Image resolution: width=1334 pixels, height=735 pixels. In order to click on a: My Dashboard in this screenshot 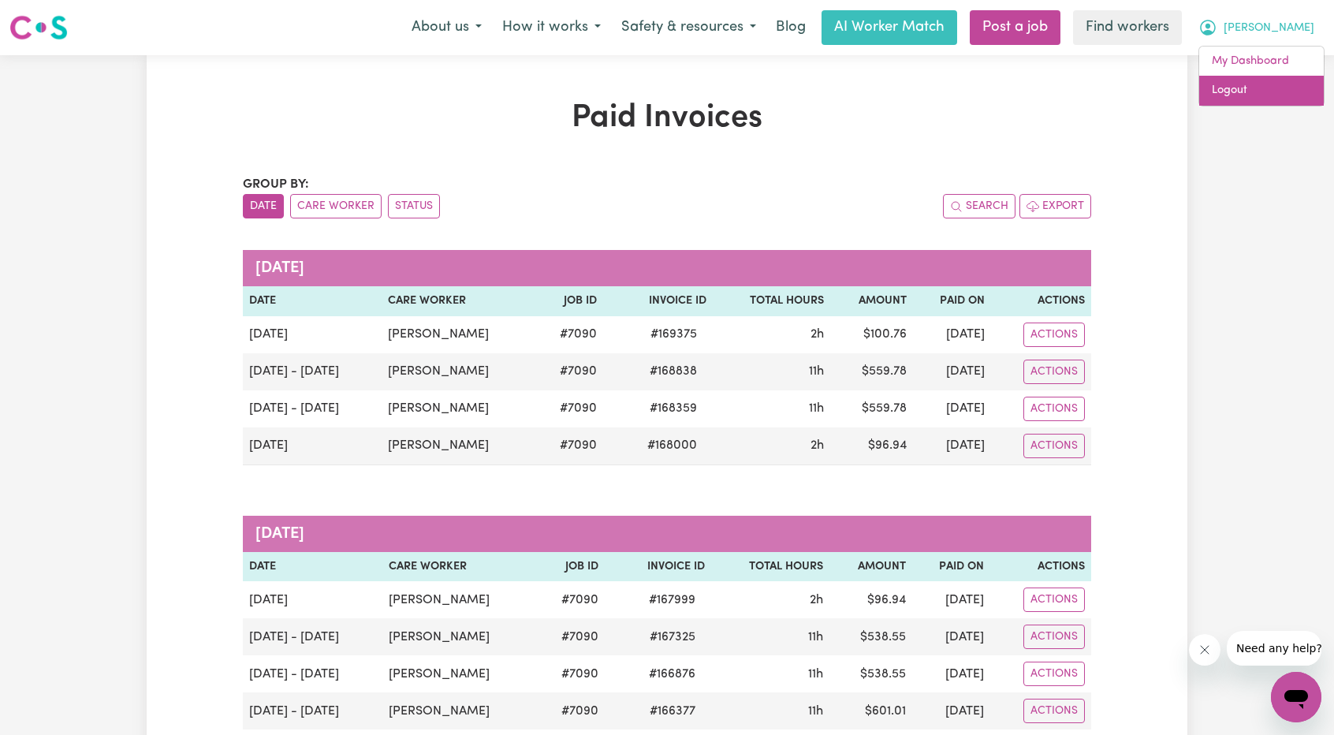, I will do `click(1262, 62)`.